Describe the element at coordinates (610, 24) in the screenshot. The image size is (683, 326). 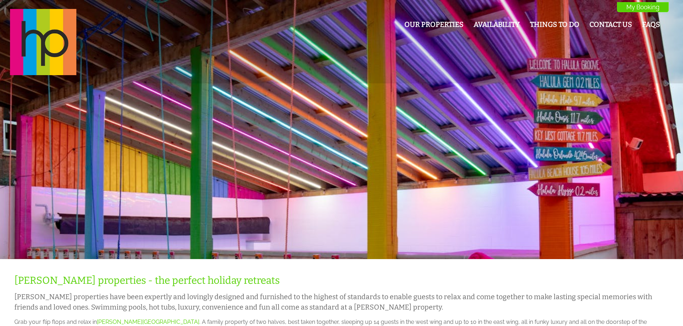
I see `a: Contact Us` at that location.